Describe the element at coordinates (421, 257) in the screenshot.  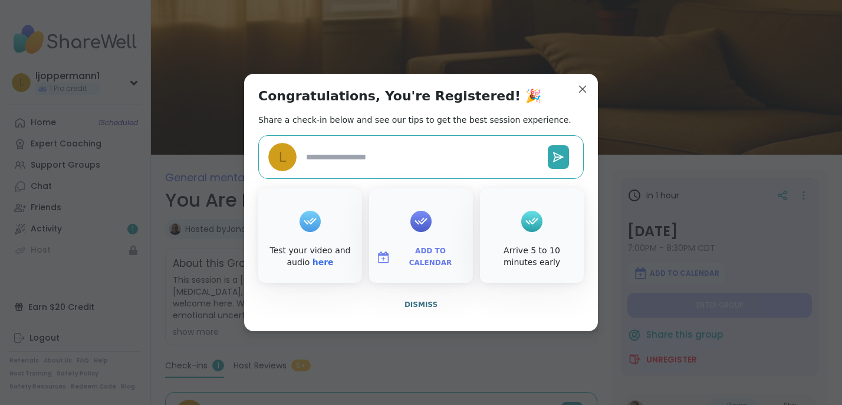
I see `button: Add to Calendar` at that location.